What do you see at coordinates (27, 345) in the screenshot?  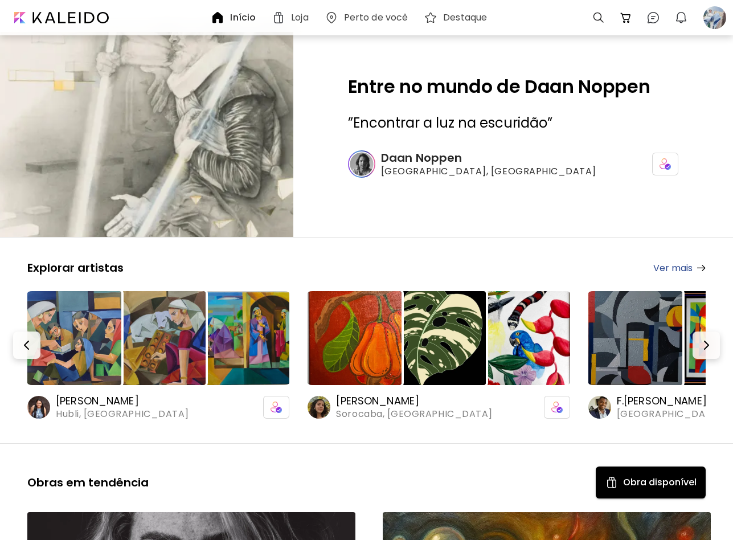 I see `button: Prev-button` at bounding box center [27, 345].